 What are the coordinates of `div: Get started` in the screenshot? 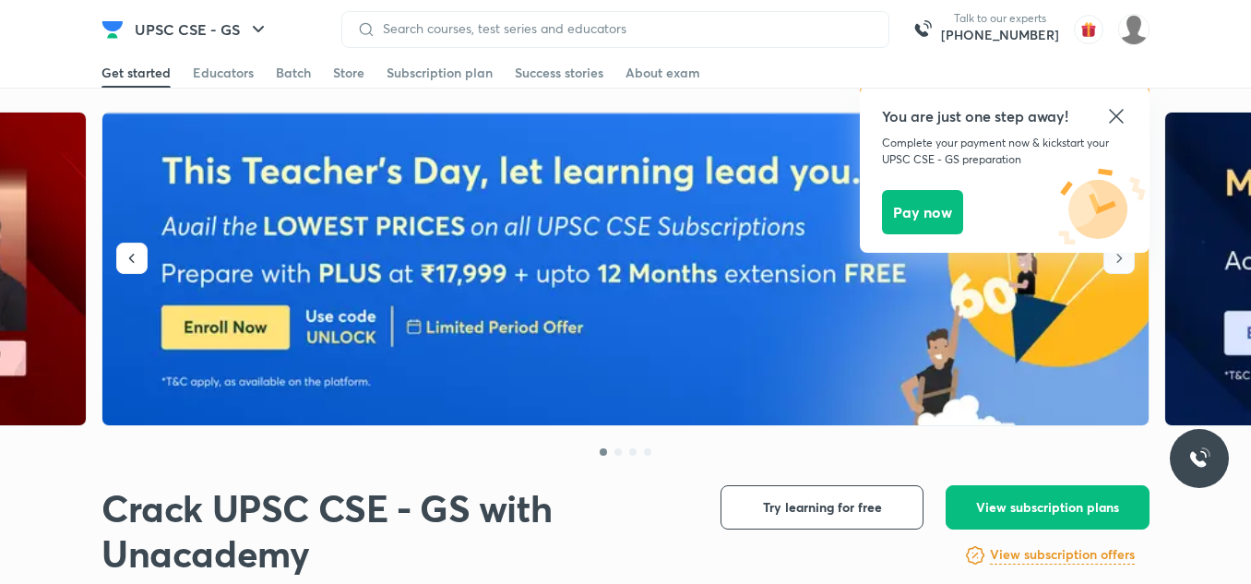 It's located at (136, 73).